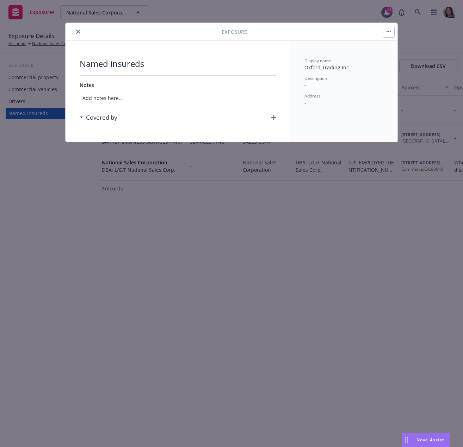  I want to click on span: Nova Assist, so click(430, 440).